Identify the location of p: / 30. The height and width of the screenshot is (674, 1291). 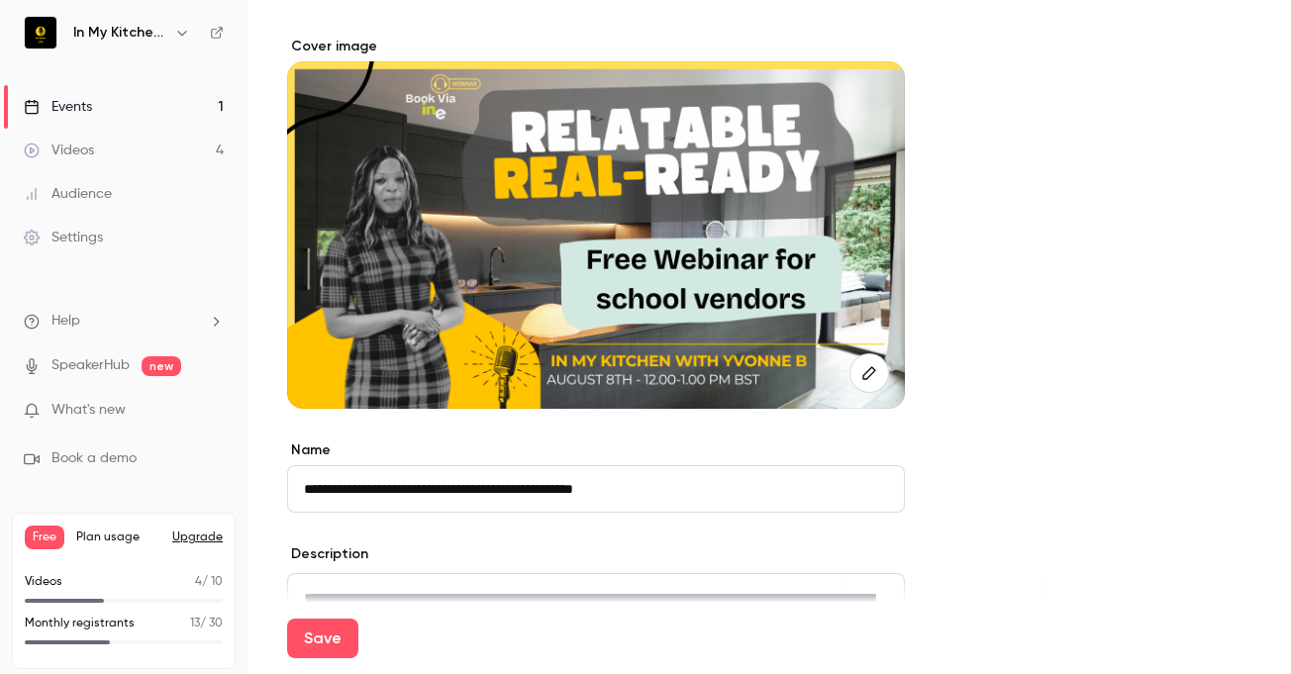
(206, 624).